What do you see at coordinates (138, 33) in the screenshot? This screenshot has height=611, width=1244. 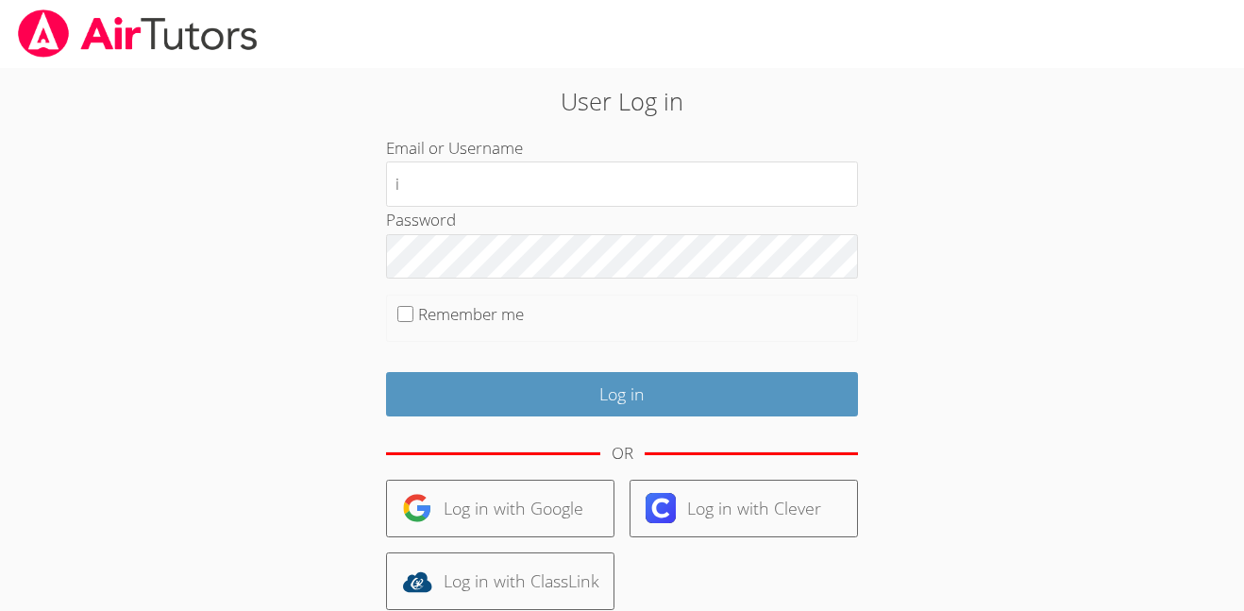 I see `img: airtutors_banner-c4298cdbf04f3fff15de1276eac7730deb9818008684d7c2e4769d2f7ddbe033.png` at bounding box center [138, 33].